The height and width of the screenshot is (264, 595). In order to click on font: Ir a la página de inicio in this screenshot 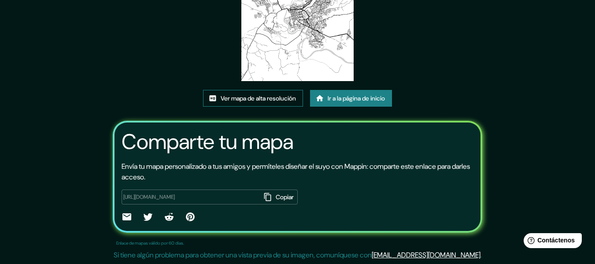, I will do `click(357, 99)`.